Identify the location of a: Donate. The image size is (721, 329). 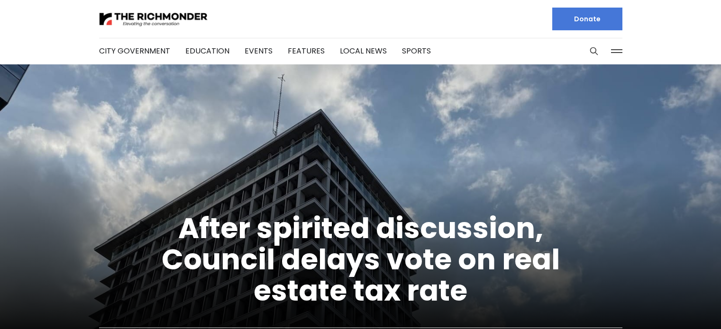
(587, 19).